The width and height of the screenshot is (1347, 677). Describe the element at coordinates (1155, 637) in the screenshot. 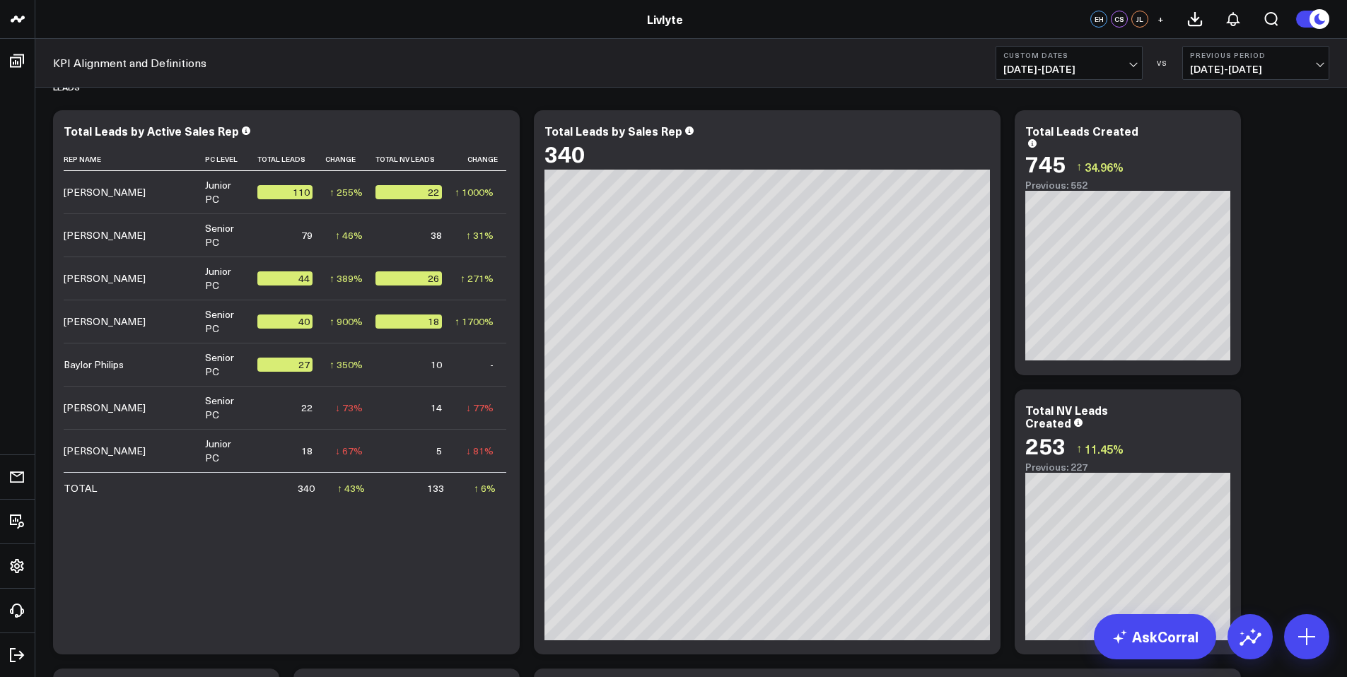

I see `a: AskCorral` at that location.